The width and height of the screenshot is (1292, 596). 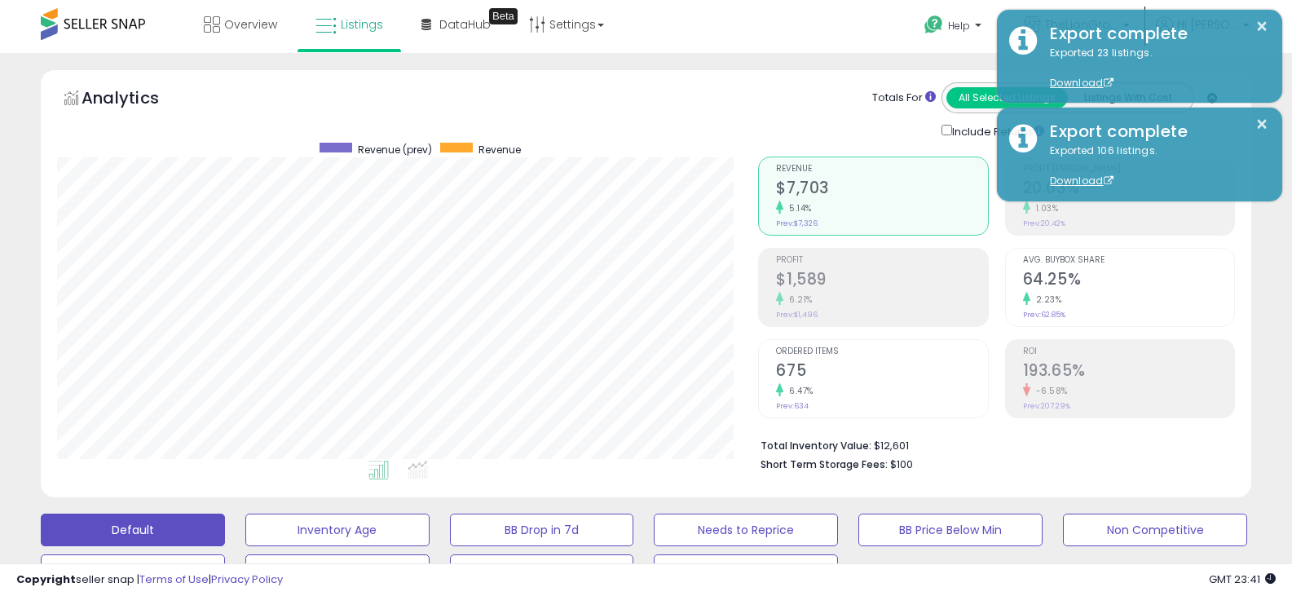 I want to click on div: Exported 23 listings., so click(x=1153, y=68).